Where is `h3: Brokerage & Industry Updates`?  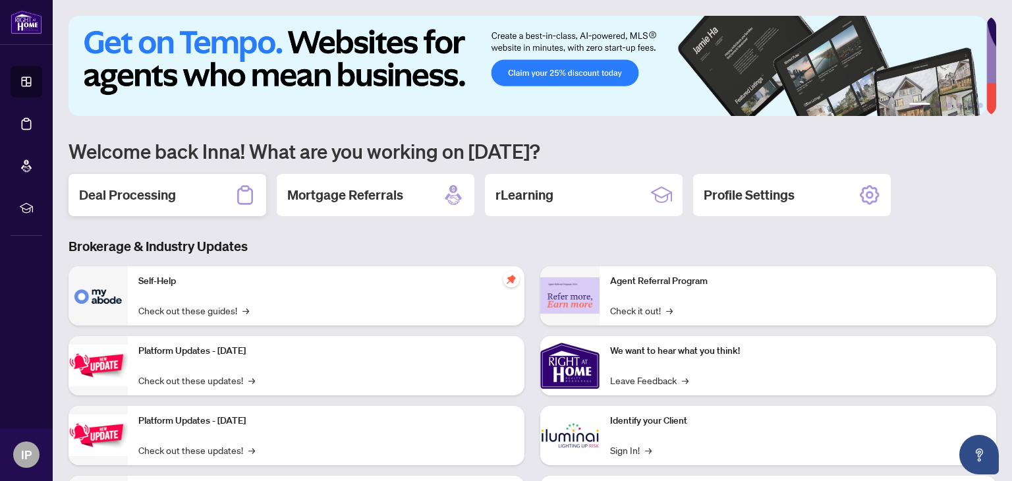
h3: Brokerage & Industry Updates is located at coordinates (532, 246).